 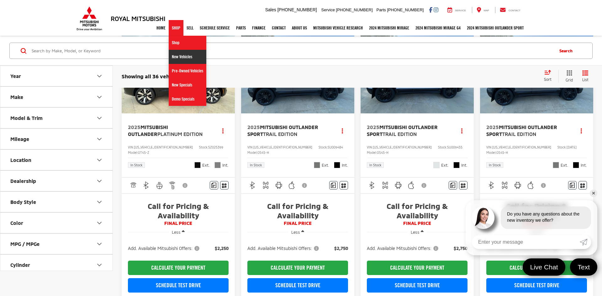 What do you see at coordinates (21, 160) in the screenshot?
I see `div: Location` at bounding box center [21, 160].